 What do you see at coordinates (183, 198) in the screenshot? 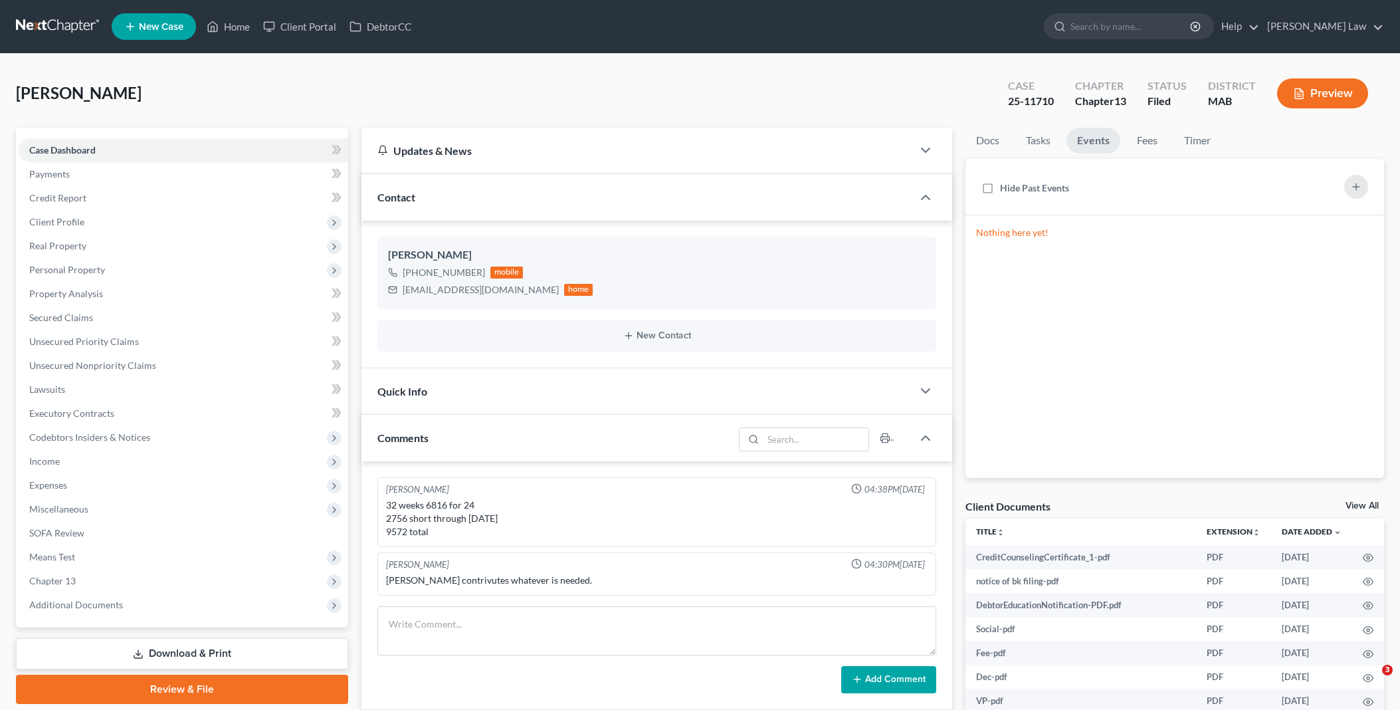
I see `a: Credit Report` at bounding box center [183, 198].